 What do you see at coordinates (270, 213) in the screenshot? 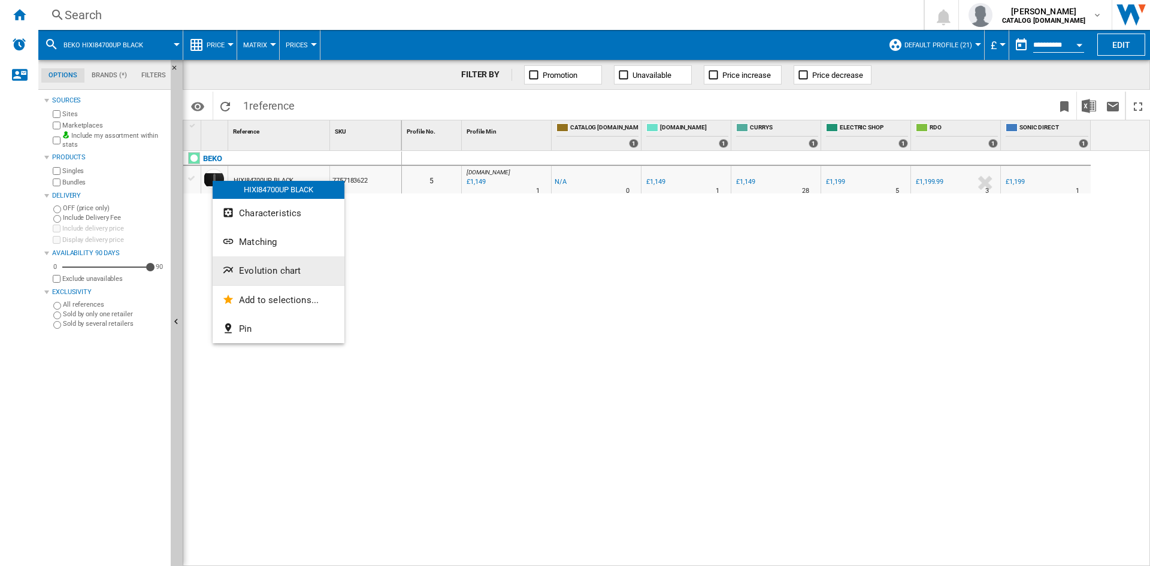
I see `span: Characteristics` at bounding box center [270, 213].